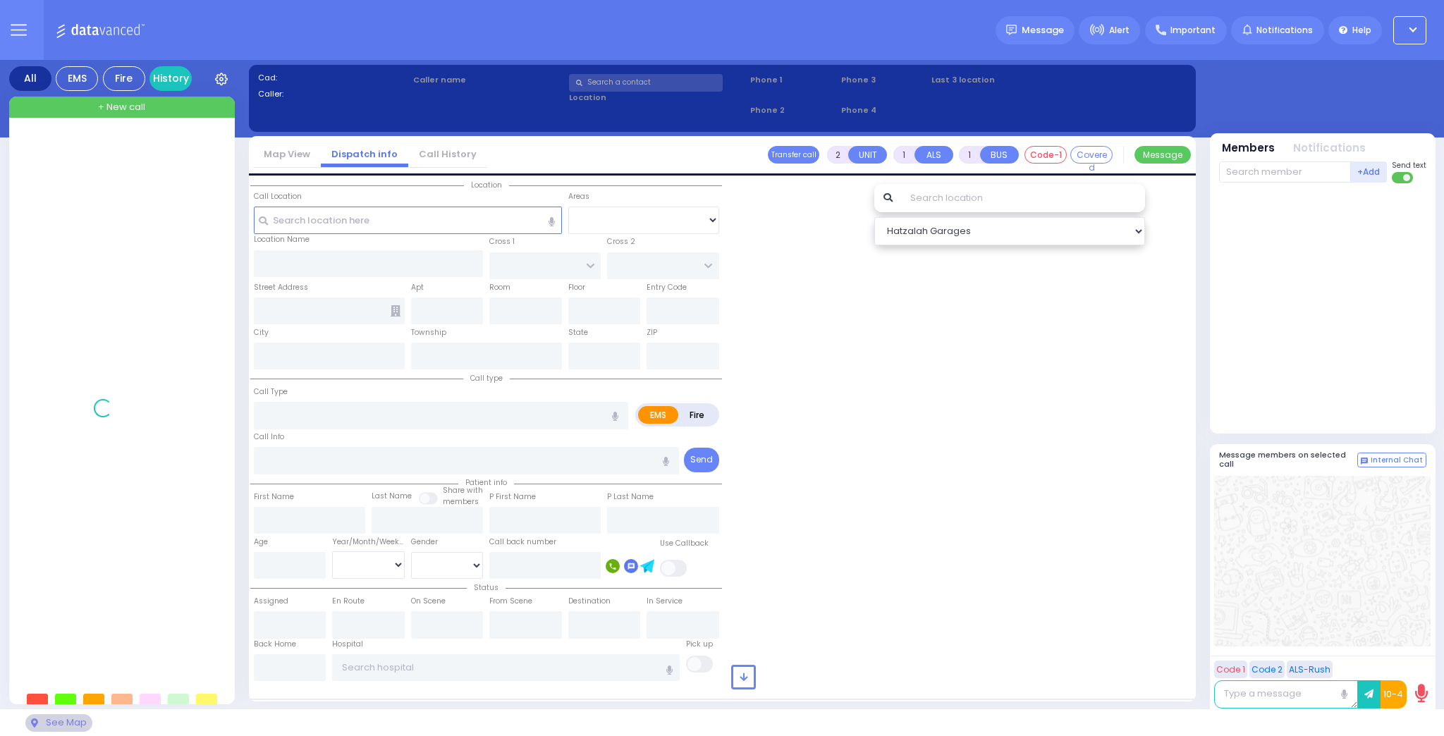 The height and width of the screenshot is (736, 1444). I want to click on label: Township, so click(429, 333).